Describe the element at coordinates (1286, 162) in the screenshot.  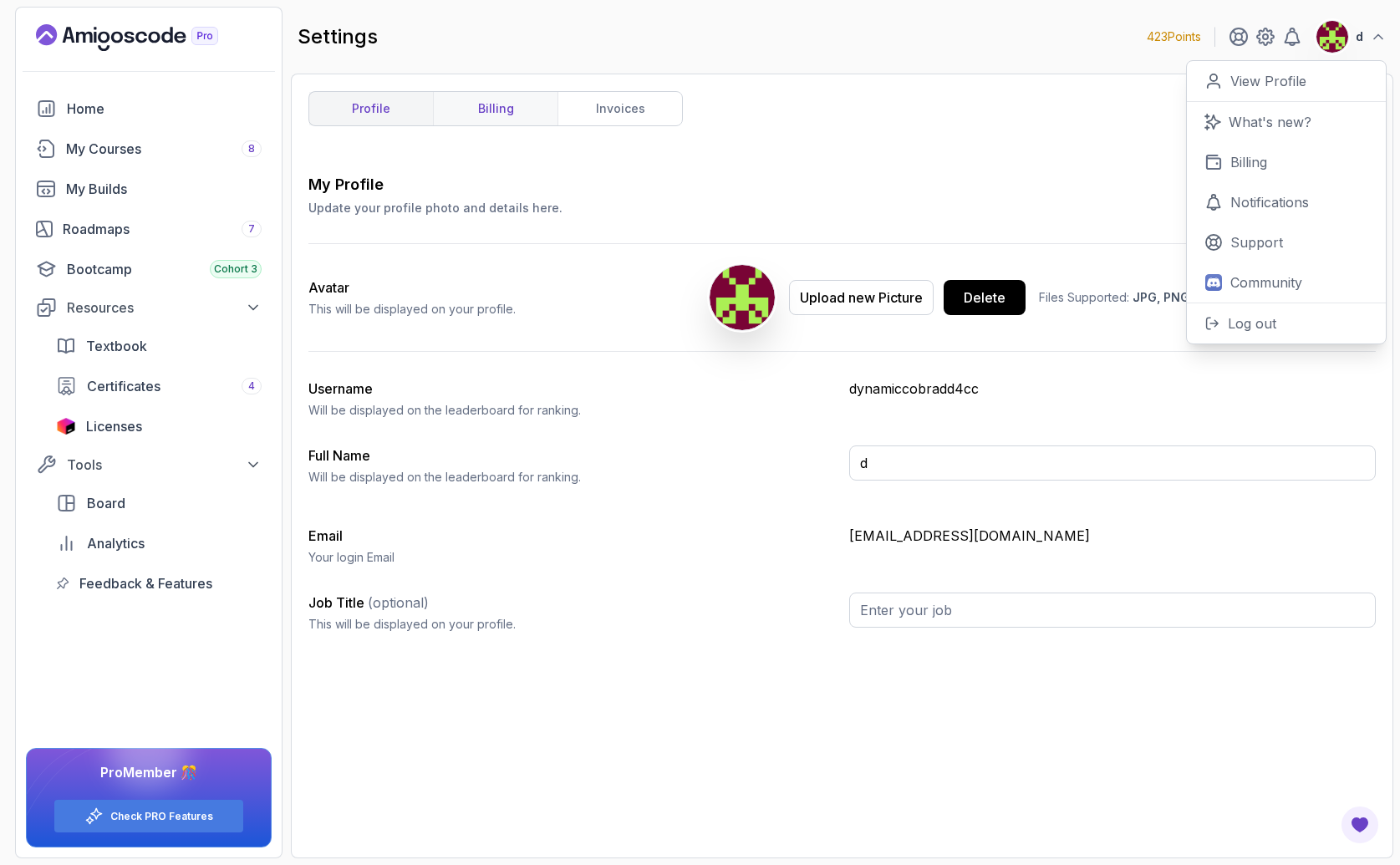
I see `a: Billing` at that location.